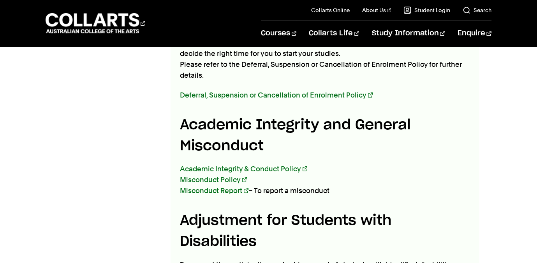 Image resolution: width=537 pixels, height=263 pixels. I want to click on a: Misconduct Policy, so click(213, 180).